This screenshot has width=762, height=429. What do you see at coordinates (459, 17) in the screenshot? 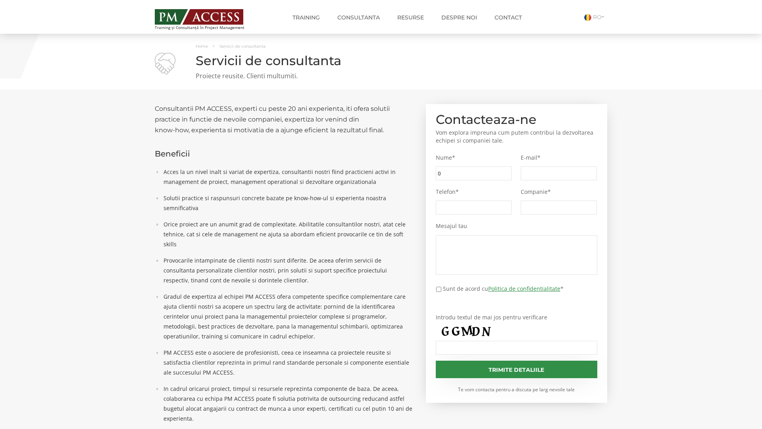
I see `a: Despre noi` at bounding box center [459, 17].